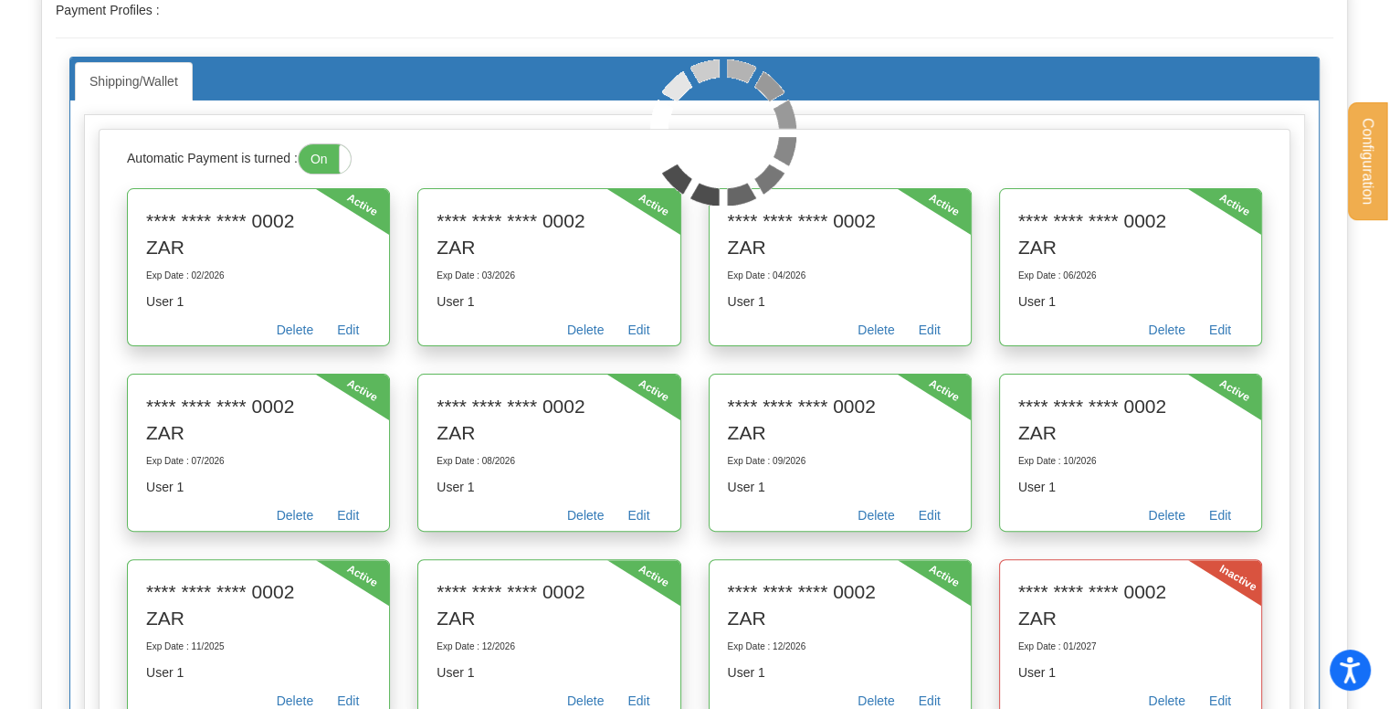 The width and height of the screenshot is (1389, 709). Describe the element at coordinates (549, 276) in the screenshot. I see `p: Exp Date : 03/2026` at that location.